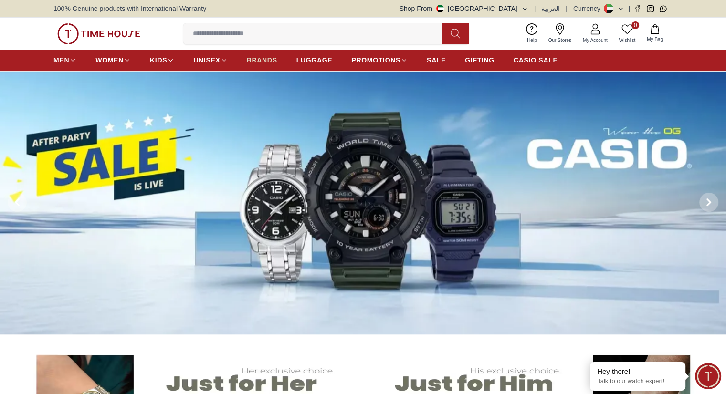 This screenshot has width=726, height=394. What do you see at coordinates (315, 60) in the screenshot?
I see `span: LUGGAGE` at bounding box center [315, 60].